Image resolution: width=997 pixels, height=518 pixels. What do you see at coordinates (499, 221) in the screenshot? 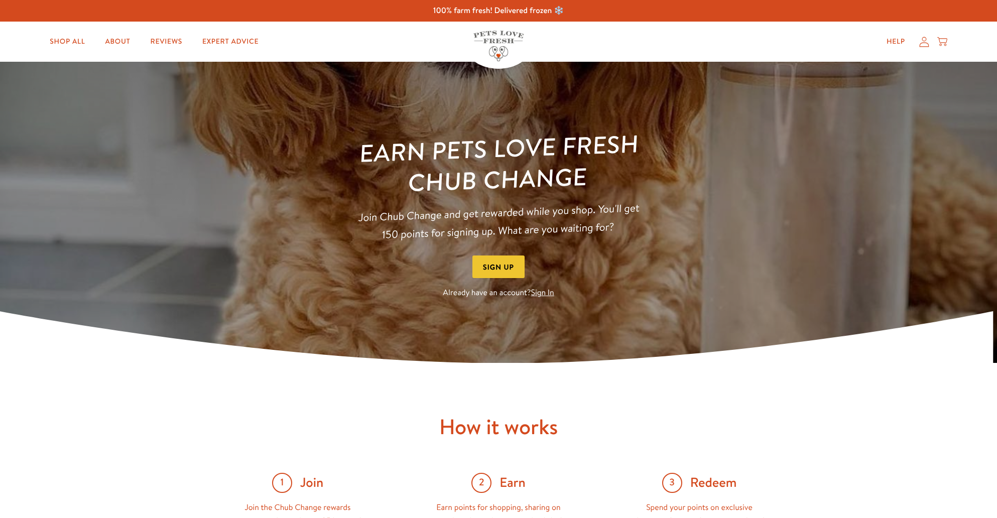
I see `p: Join Chub Change and get rewarded while you shop. You'll get 150 points for signing up. What are ...` at bounding box center [499, 221].